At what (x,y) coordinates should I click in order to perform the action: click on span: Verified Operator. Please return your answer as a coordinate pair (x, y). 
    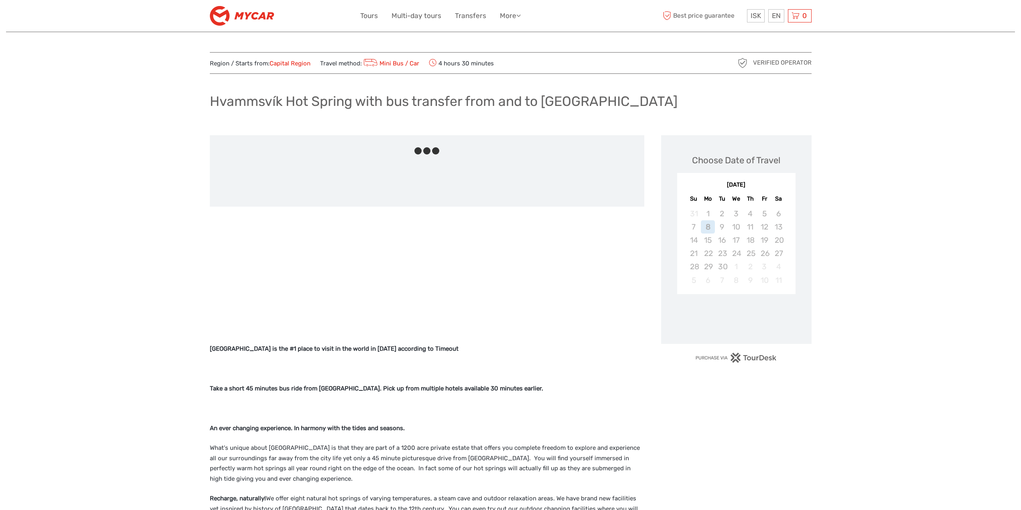
    Looking at the image, I should click on (782, 63).